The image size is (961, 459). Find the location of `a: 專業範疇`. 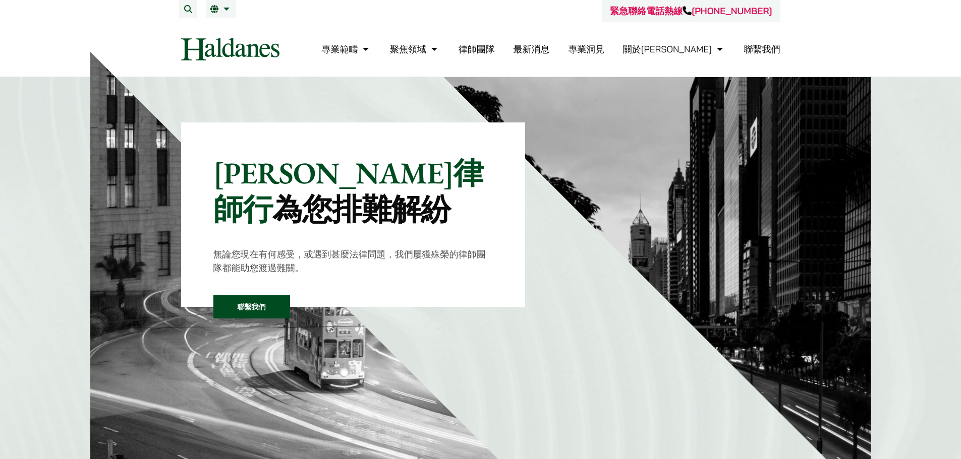

a: 專業範疇 is located at coordinates (346, 49).